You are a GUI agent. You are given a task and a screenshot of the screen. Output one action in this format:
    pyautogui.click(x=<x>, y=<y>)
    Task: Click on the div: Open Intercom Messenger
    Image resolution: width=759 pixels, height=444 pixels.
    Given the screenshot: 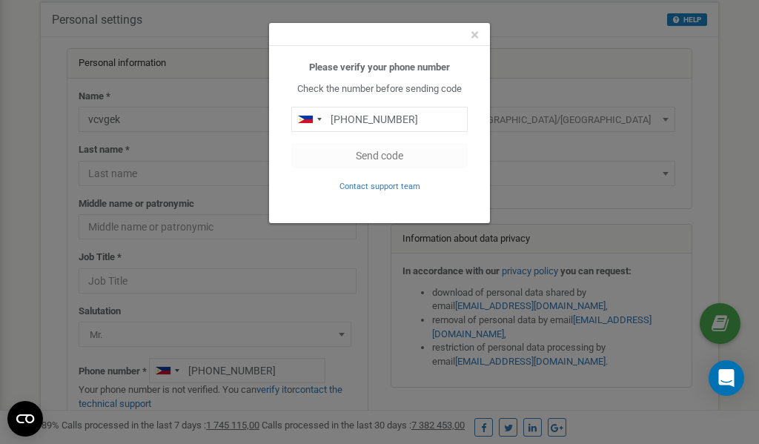 What is the action you would take?
    pyautogui.click(x=726, y=378)
    